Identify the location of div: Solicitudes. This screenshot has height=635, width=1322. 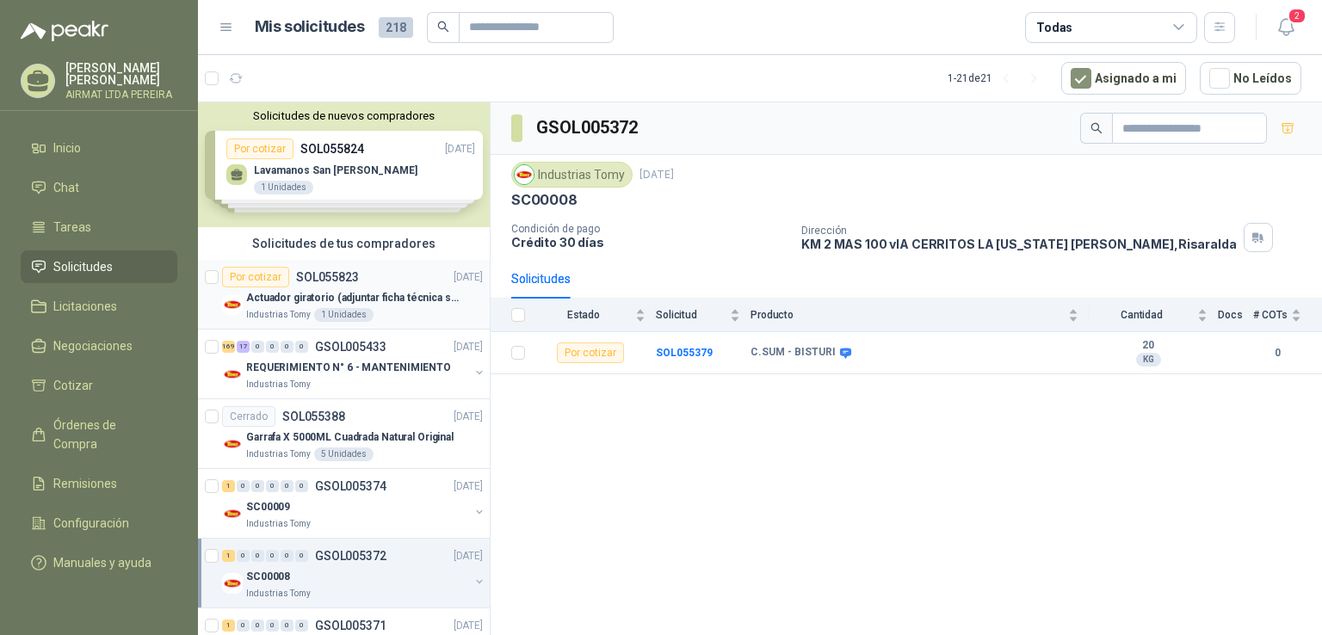
(540, 279).